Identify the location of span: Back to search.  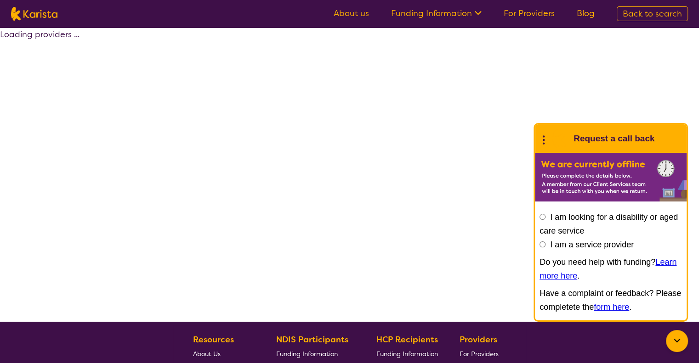
(652, 14).